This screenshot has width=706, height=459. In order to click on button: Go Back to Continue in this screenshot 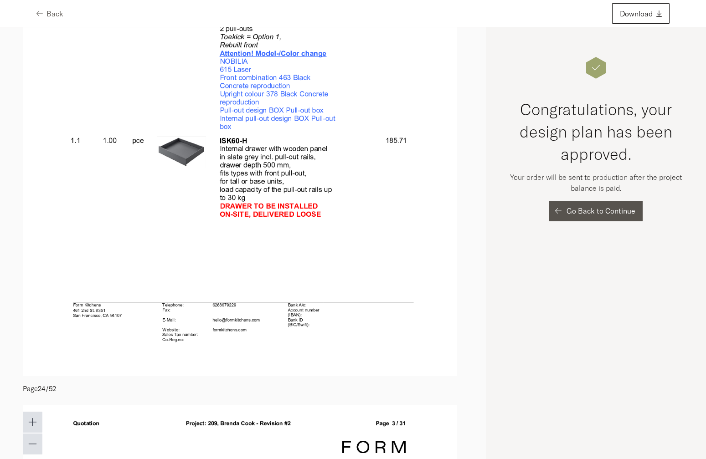, I will do `click(595, 211)`.